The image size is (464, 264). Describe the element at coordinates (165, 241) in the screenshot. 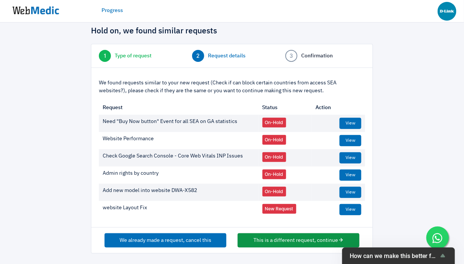

I see `button: We already made a request, cancel this` at that location.